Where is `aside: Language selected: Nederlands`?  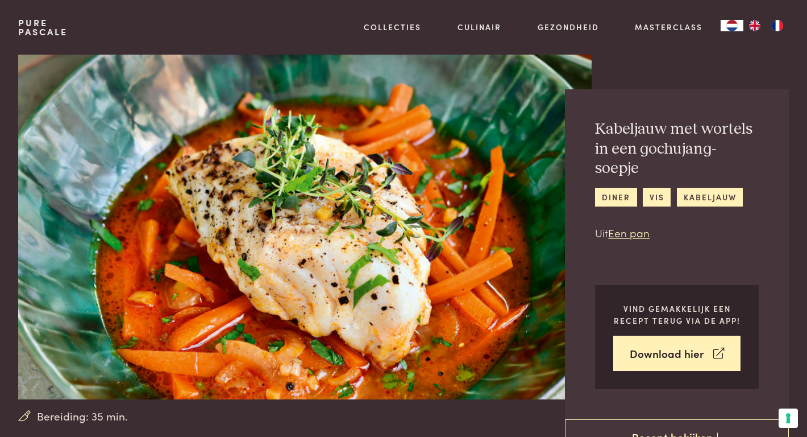
aside: Language selected: Nederlands is located at coordinates (755, 26).